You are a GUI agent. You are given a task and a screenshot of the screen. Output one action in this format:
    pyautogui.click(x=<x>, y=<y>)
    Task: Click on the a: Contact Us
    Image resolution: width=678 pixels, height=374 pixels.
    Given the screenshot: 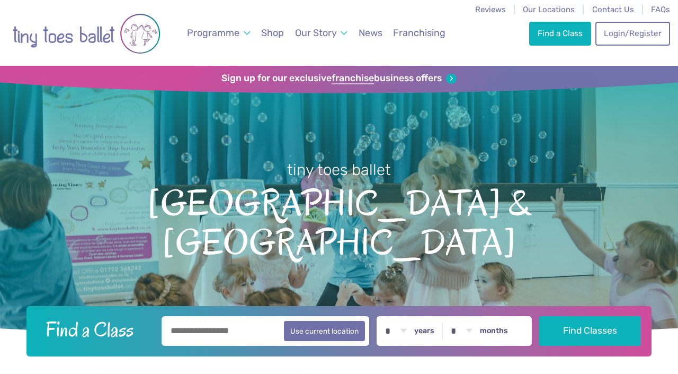 What is the action you would take?
    pyautogui.click(x=613, y=10)
    